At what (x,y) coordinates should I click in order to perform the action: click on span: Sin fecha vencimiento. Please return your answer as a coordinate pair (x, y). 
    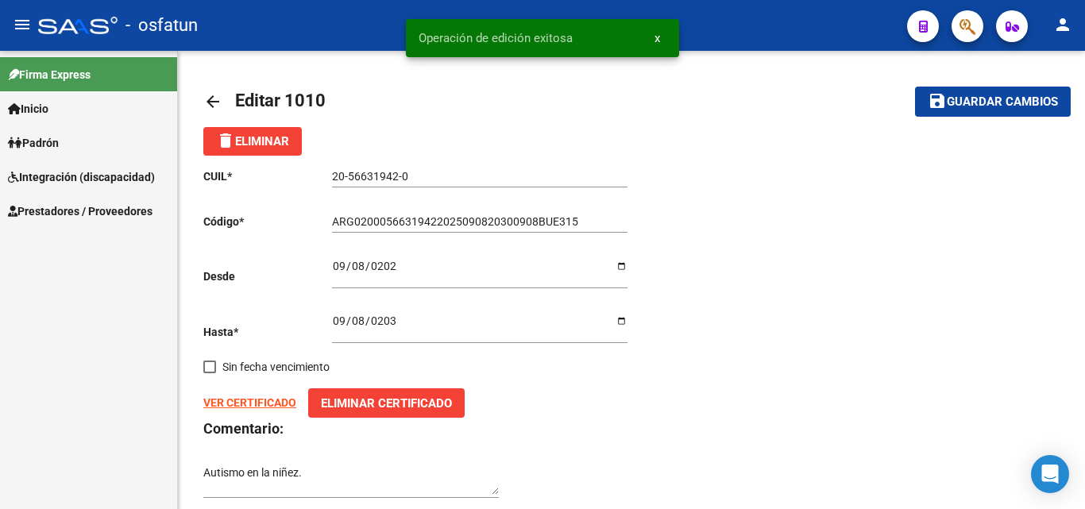
    Looking at the image, I should click on (276, 367).